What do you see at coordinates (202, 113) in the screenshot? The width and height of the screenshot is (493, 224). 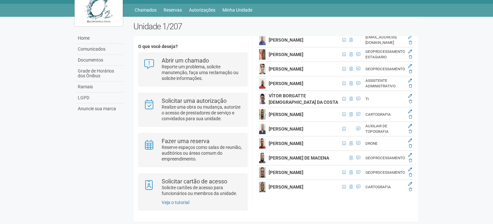 I see `p: Realize uma obra ou mudança, autorize o acesso de prestadores de serviço e convidados para sua un...` at bounding box center [202, 113].